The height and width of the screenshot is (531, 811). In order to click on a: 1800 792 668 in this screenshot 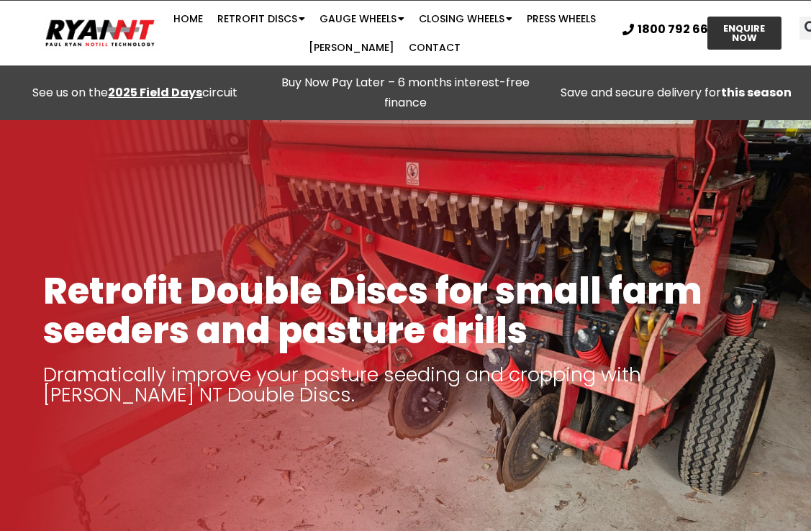, I will do `click(669, 30)`.